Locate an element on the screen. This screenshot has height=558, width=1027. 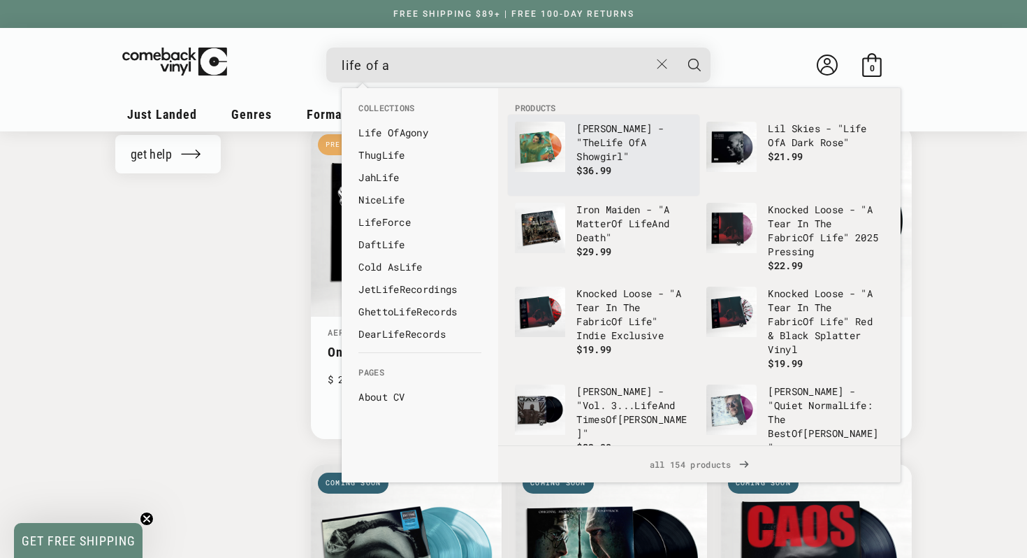
img: Knocked Loose - "A Tear In The Fabric Of Life" 2025 Pressing is located at coordinates (732, 228).